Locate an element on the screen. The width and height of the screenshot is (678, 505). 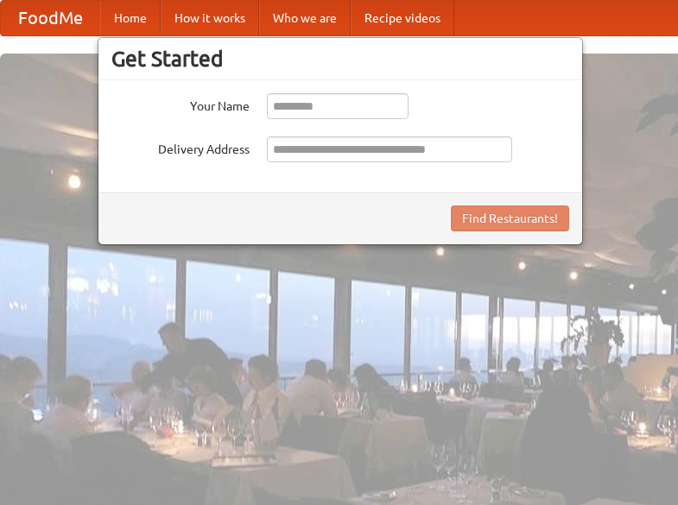
h3: Get Started is located at coordinates (340, 59).